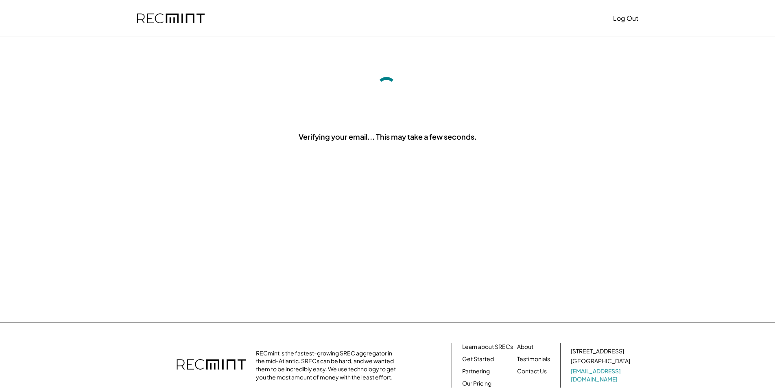  Describe the element at coordinates (532, 371) in the screenshot. I see `a: Contact Us` at that location.